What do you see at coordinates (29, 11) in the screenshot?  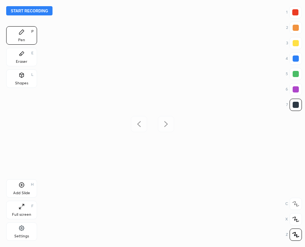 I see `button: Start recording` at bounding box center [29, 11].